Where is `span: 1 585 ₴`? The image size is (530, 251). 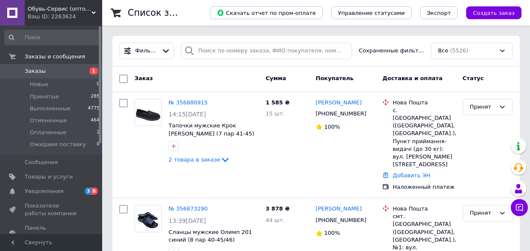 span: 1 585 ₴ is located at coordinates (278, 102).